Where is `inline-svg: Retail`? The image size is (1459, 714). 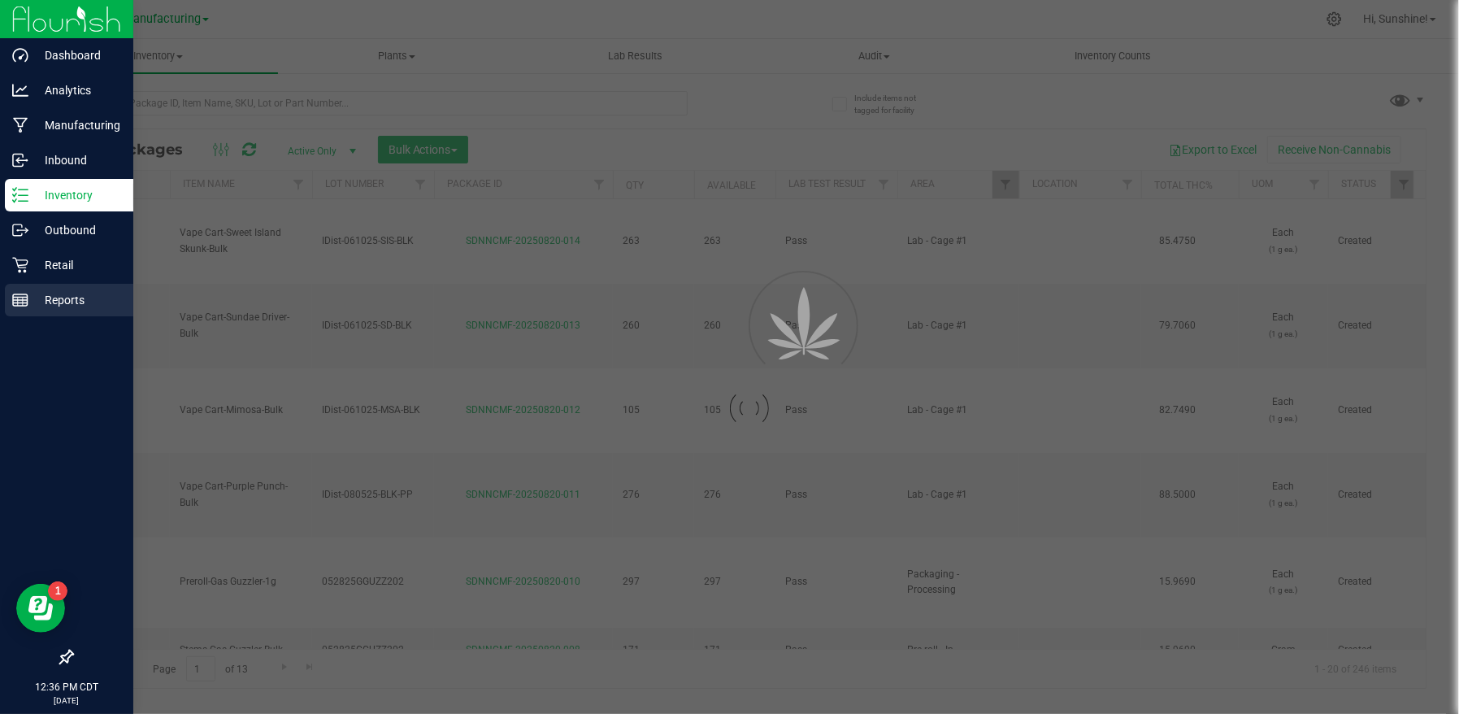 inline-svg: Retail is located at coordinates (20, 265).